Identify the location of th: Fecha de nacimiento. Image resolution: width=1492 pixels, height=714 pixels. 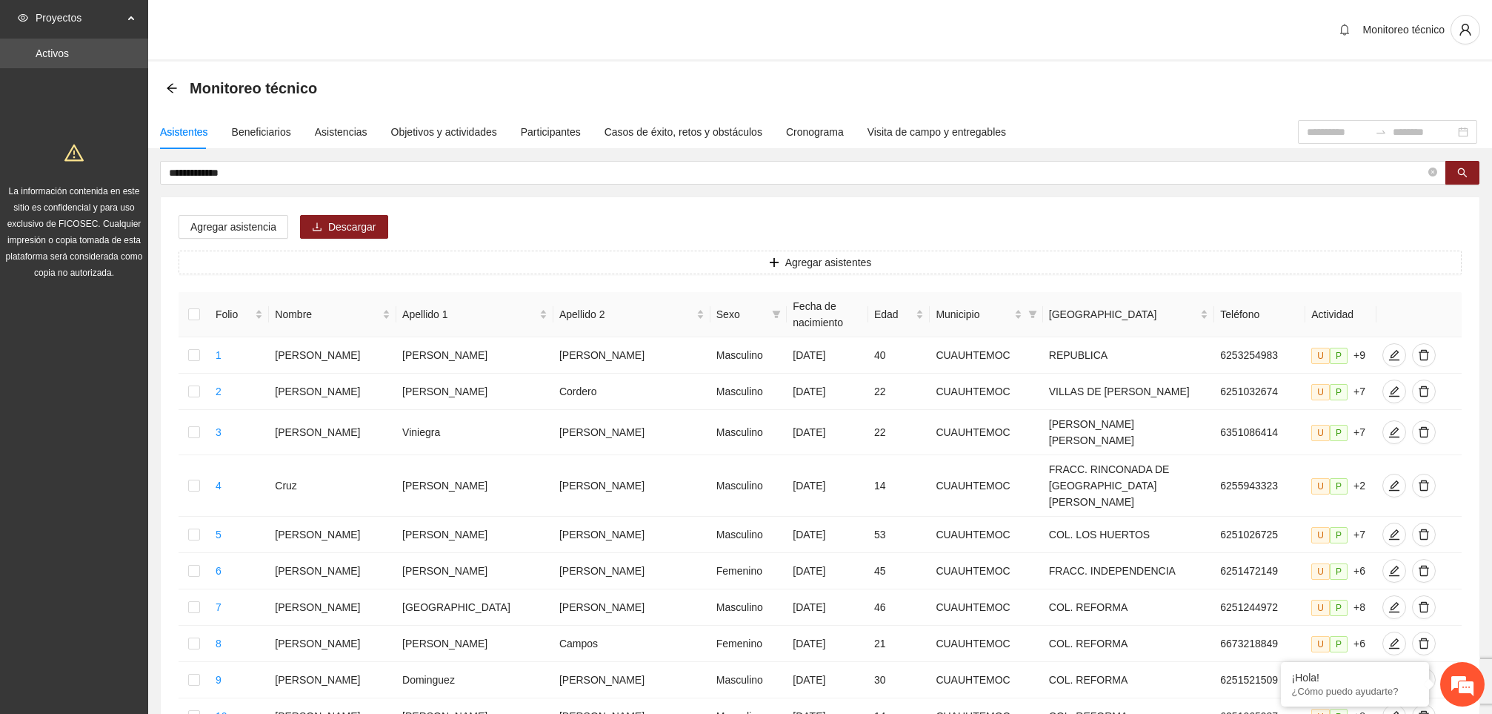
(828, 314).